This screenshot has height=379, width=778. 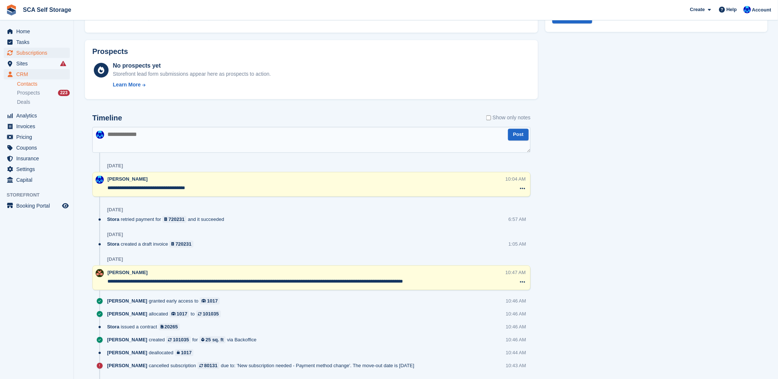 What do you see at coordinates (38, 137) in the screenshot?
I see `span: Pricing` at bounding box center [38, 137].